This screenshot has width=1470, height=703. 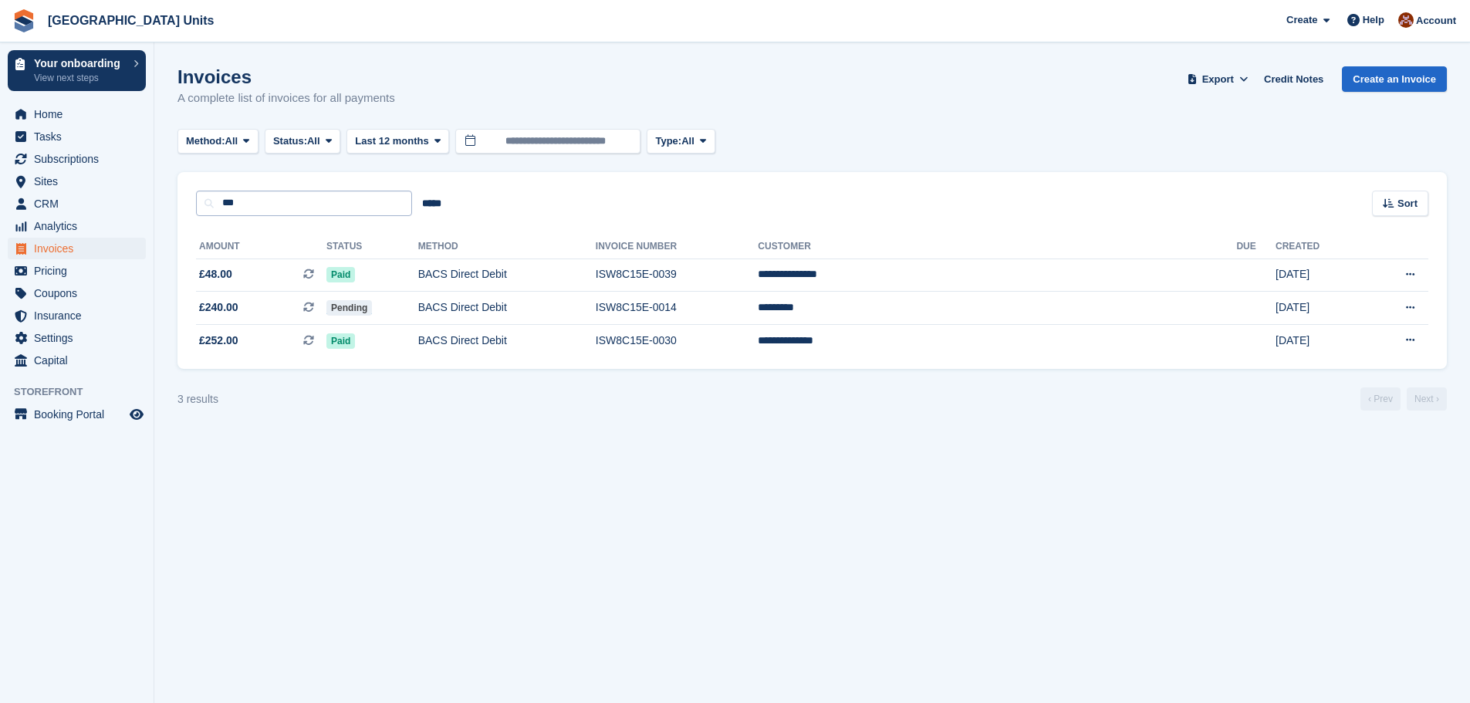 What do you see at coordinates (1218, 80) in the screenshot?
I see `span: Export` at bounding box center [1218, 80].